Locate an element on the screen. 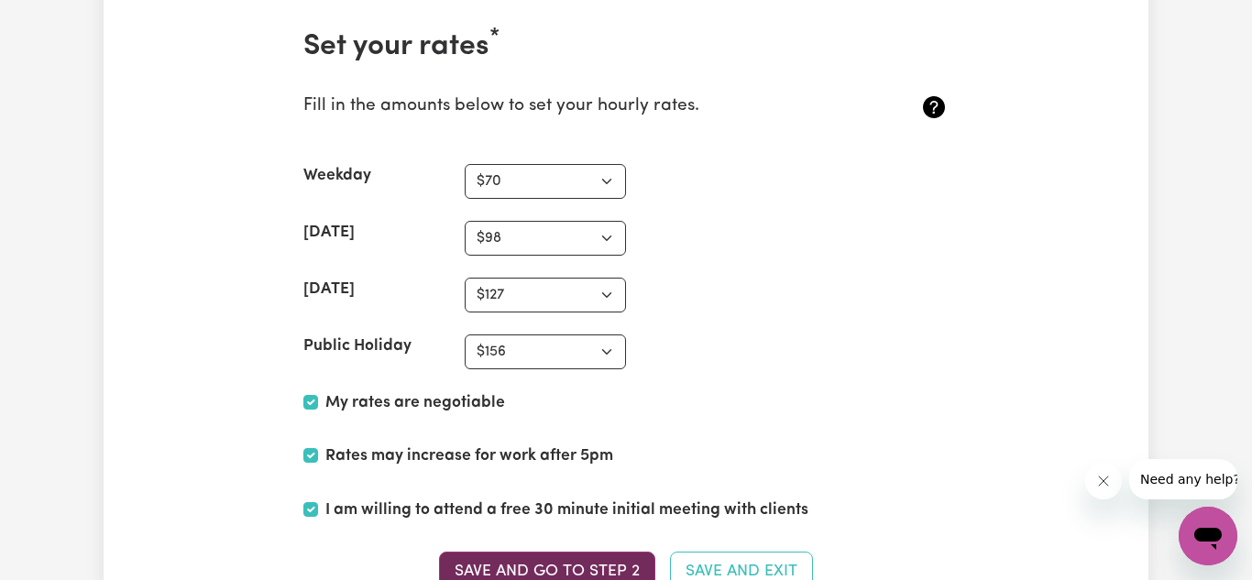  h2: Set your rates is located at coordinates (626, 47).